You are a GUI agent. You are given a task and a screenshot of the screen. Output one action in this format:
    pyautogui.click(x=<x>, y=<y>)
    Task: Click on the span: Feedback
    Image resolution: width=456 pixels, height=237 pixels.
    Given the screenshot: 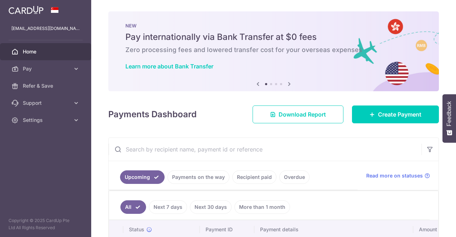 What is the action you would take?
    pyautogui.click(x=449, y=114)
    